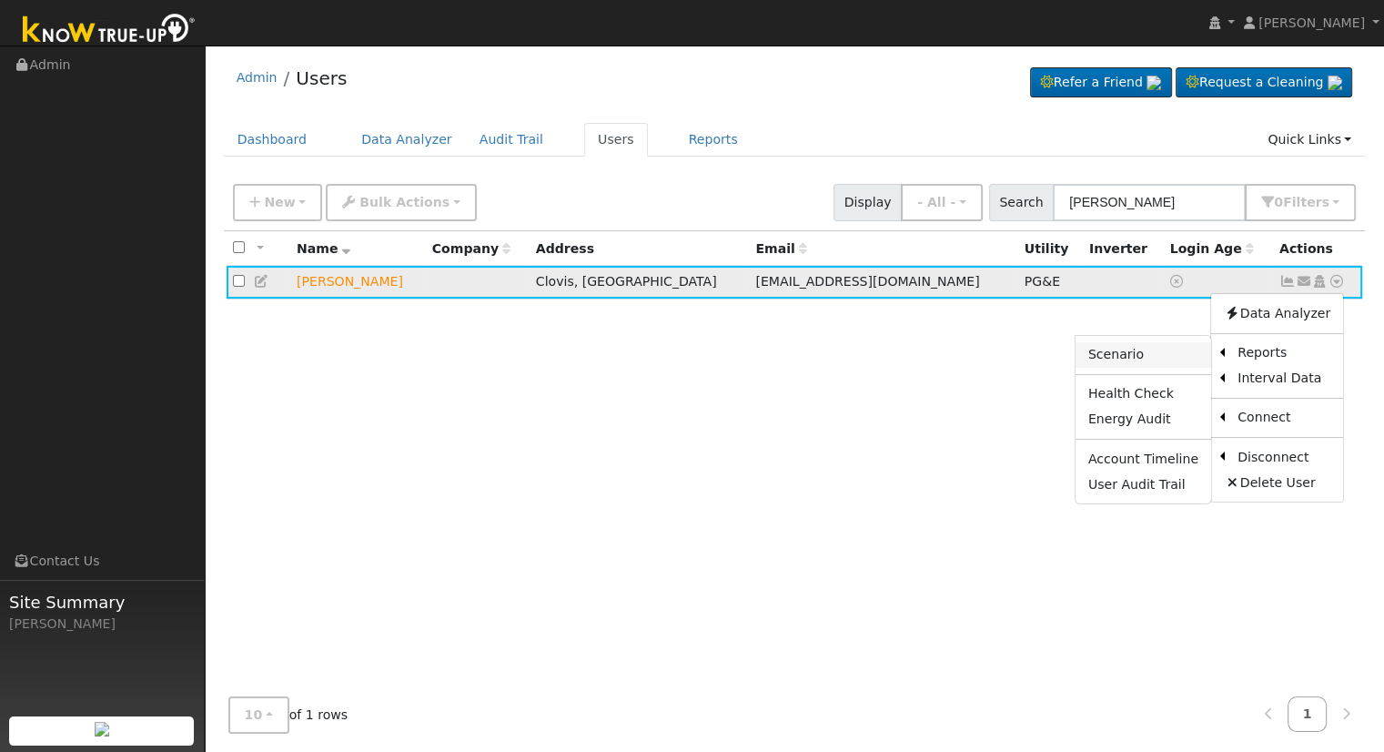  Describe the element at coordinates (1325, 202) in the screenshot. I see `span: s` at that location.